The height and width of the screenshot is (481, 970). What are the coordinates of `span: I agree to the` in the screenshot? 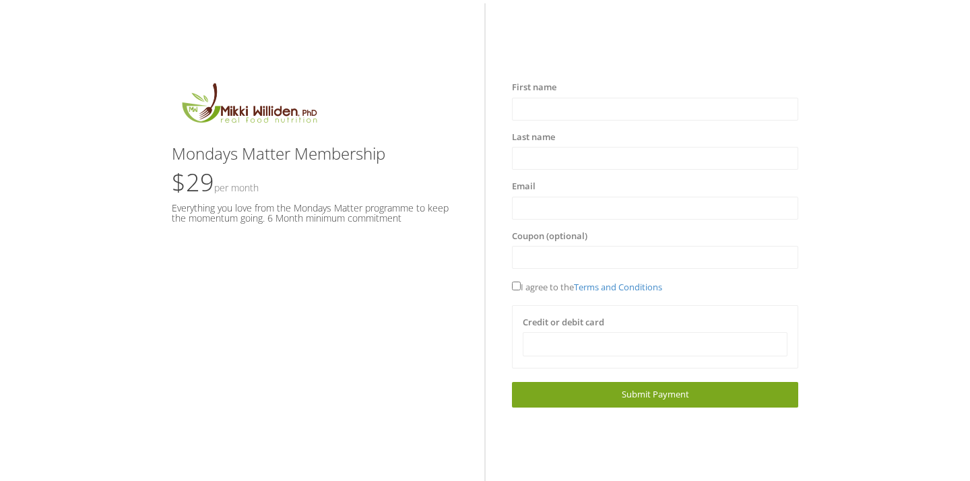 It's located at (587, 287).